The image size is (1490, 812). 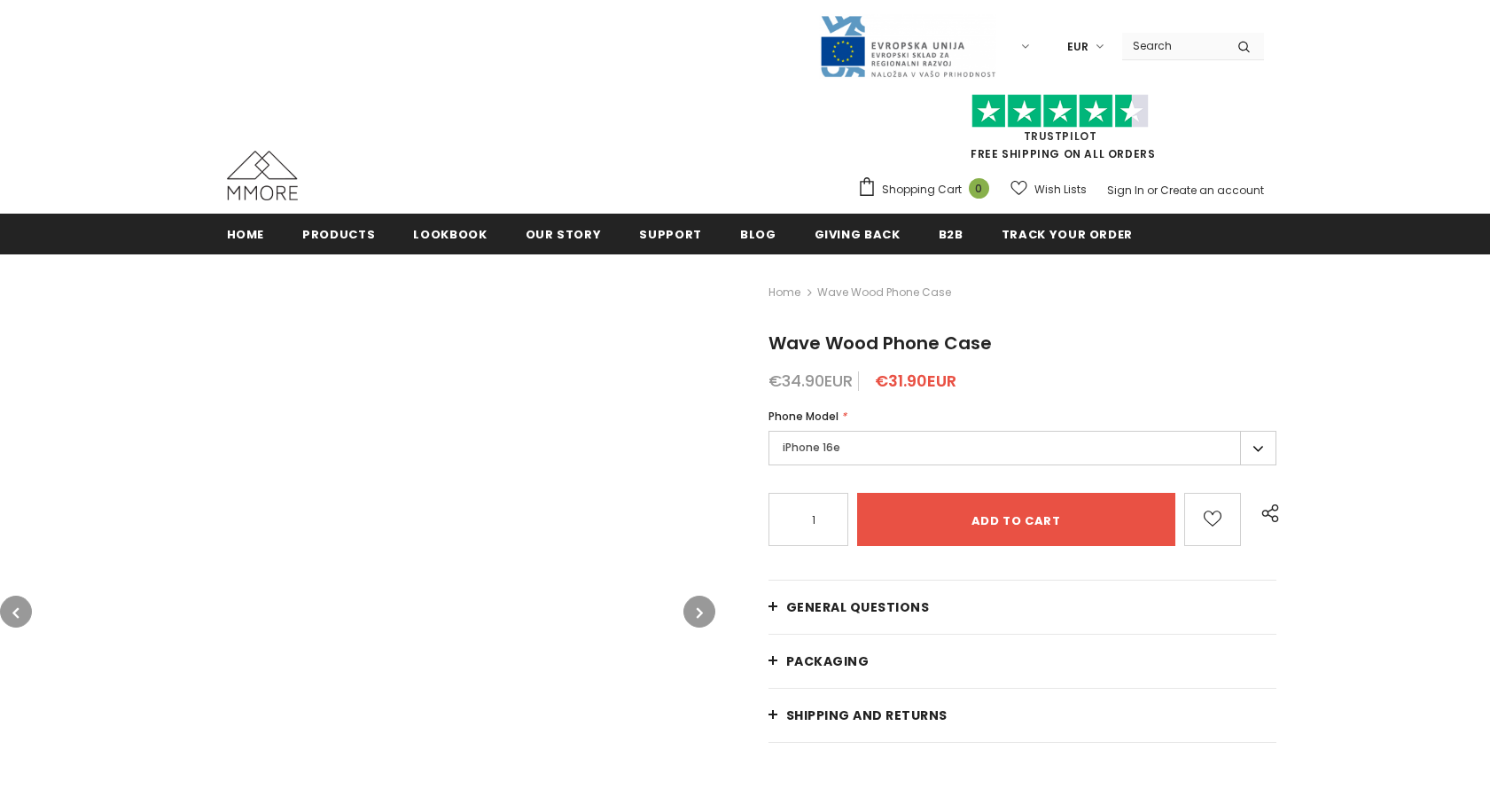 What do you see at coordinates (1016, 519) in the screenshot?
I see `input: Add to cart` at bounding box center [1016, 519].